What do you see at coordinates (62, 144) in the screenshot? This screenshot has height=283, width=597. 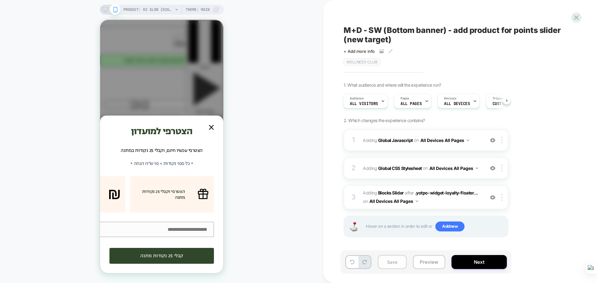 I see `span: * כל 100 נקודות = 10 ש״ח הנחה *` at bounding box center [62, 144].